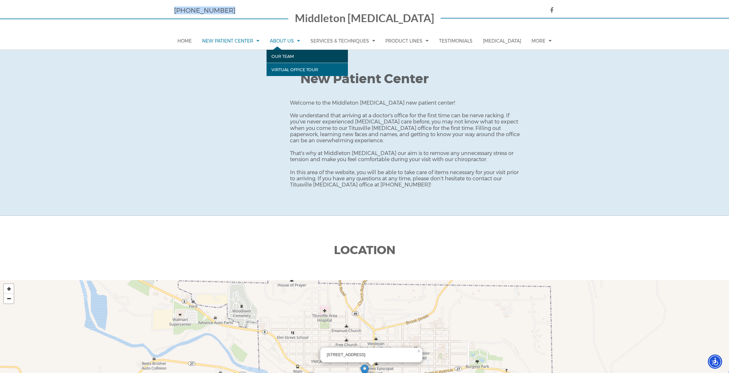  What do you see at coordinates (343, 41) in the screenshot?
I see `a: Services & Techniques` at bounding box center [343, 41].